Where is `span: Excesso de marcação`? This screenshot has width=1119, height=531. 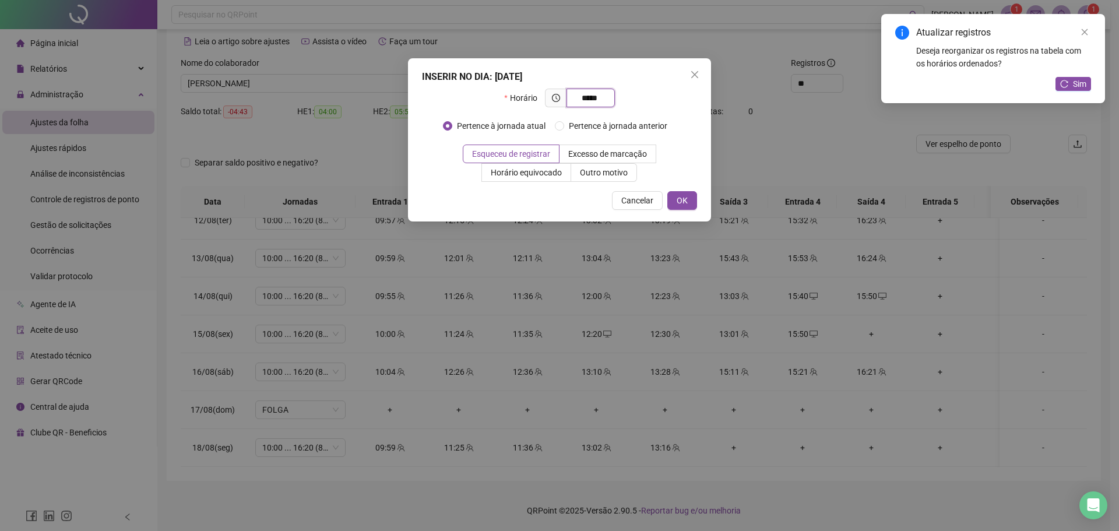
span: Excesso de marcação is located at coordinates (607, 154).